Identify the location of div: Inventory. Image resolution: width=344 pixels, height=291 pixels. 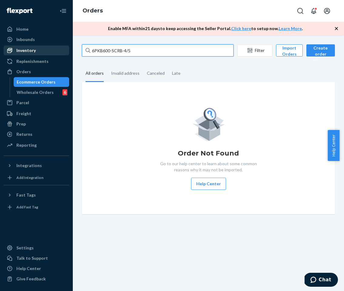
(26, 50).